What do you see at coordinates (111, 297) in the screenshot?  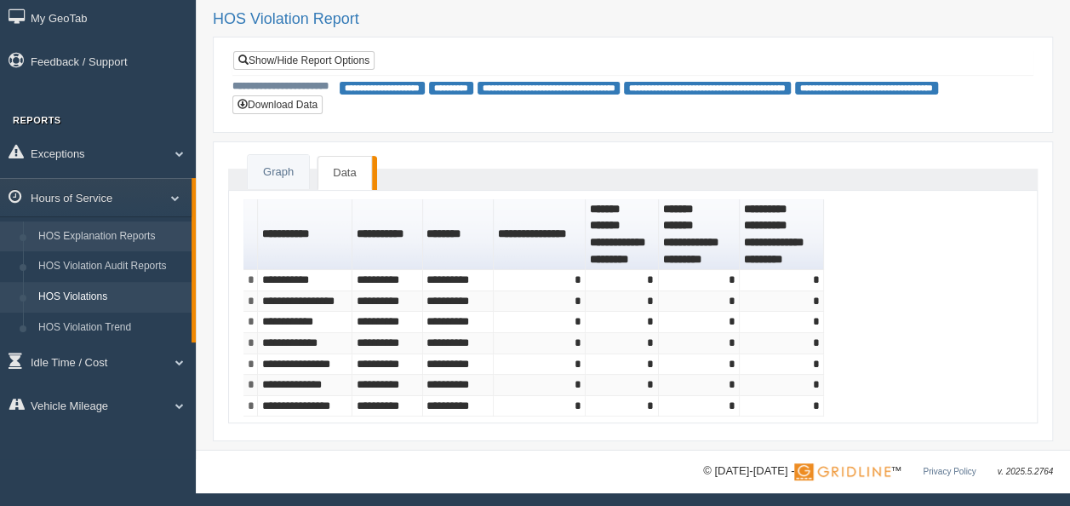 I see `a: HOS Violations` at bounding box center [111, 297].